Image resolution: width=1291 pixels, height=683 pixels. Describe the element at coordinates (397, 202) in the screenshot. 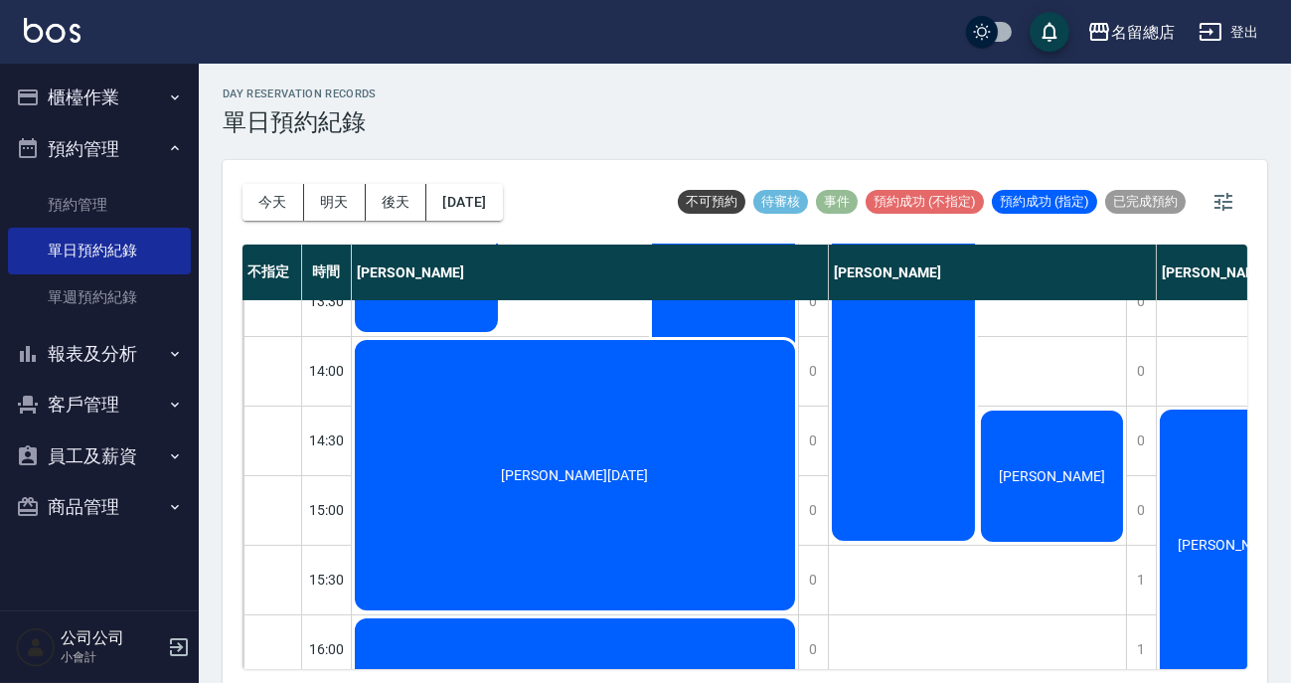

I see `button: 後天` at that location.